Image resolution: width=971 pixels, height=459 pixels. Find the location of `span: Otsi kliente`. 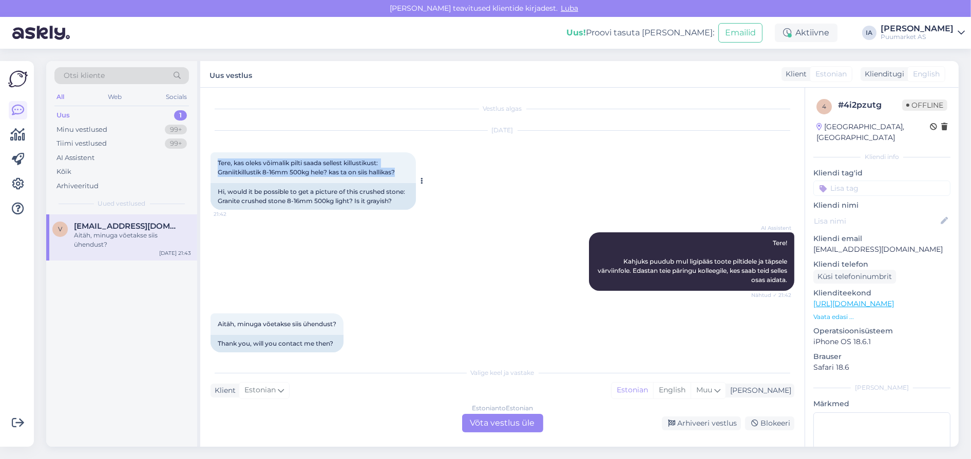

span: Otsi kliente is located at coordinates (84, 75).